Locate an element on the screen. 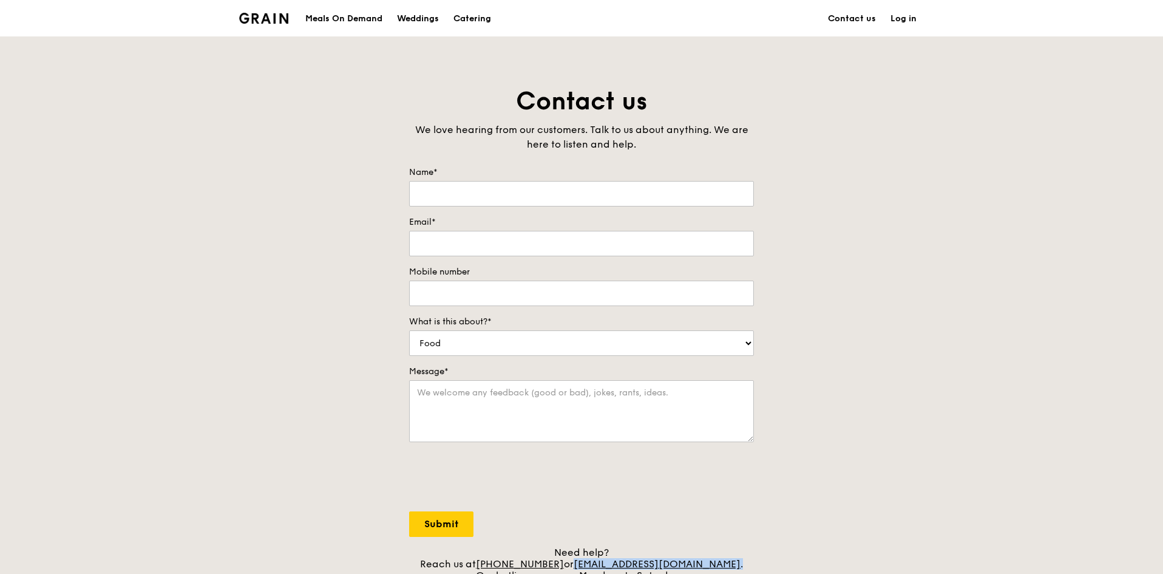 The width and height of the screenshot is (1163, 574). label: What is this about?* is located at coordinates (581, 322).